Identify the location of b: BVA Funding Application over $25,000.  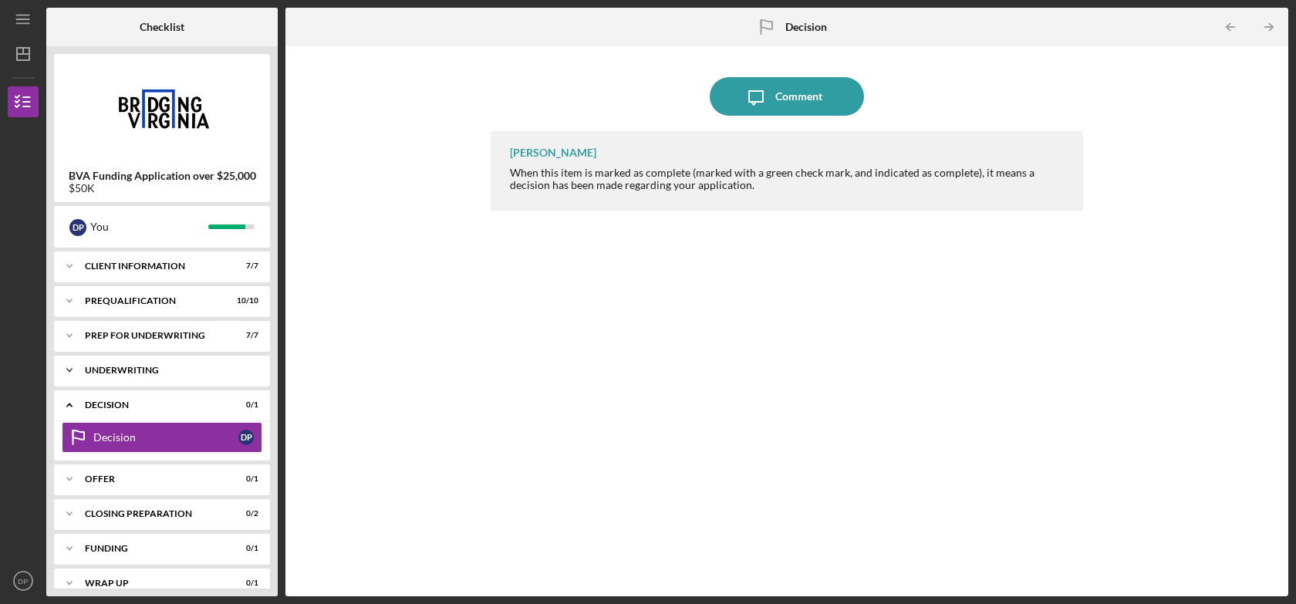
(162, 176).